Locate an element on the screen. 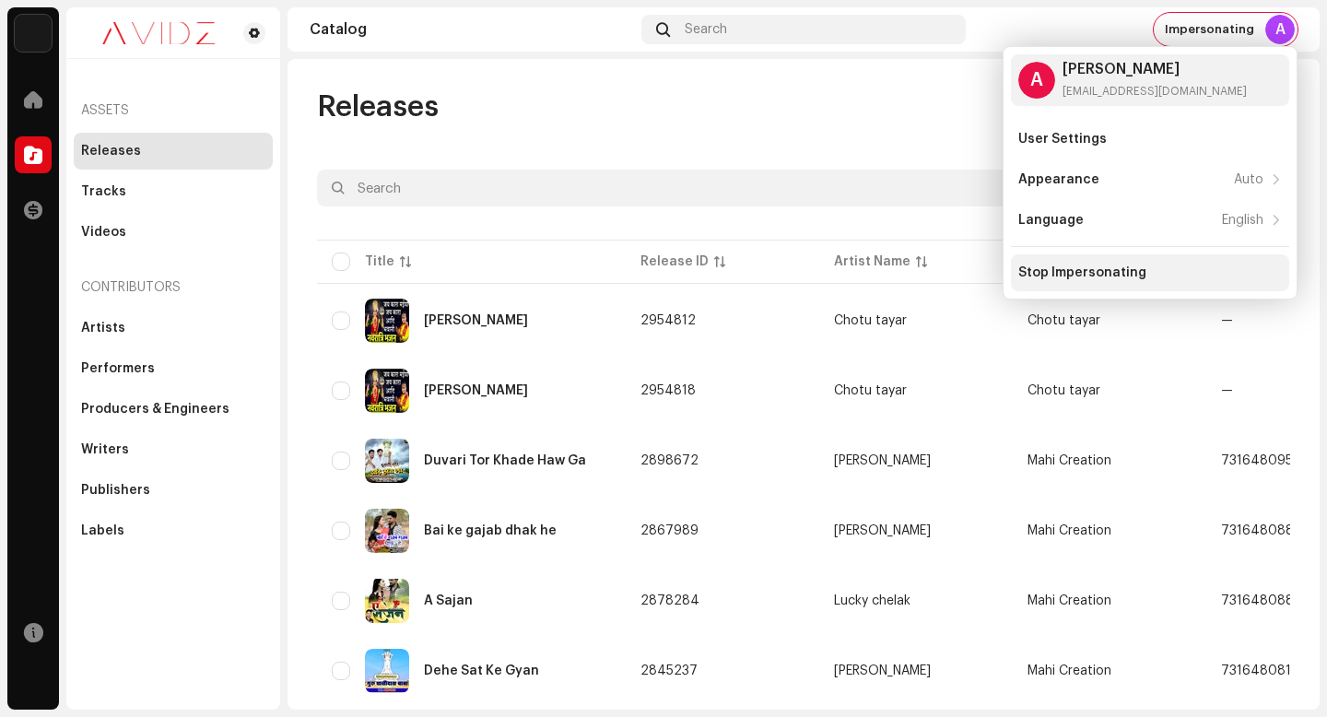  div: Dehe Sat Ke Gyan is located at coordinates (481, 671).